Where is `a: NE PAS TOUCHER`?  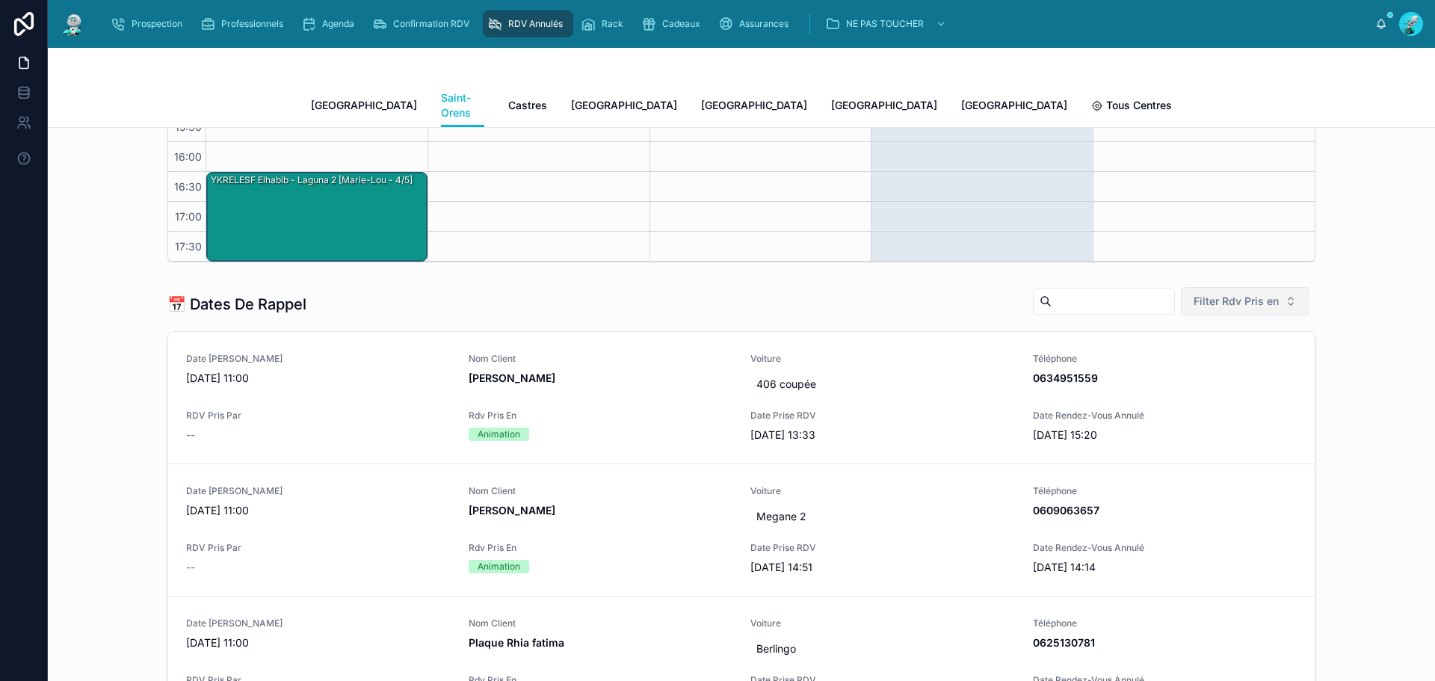 a: NE PAS TOUCHER is located at coordinates (887, 24).